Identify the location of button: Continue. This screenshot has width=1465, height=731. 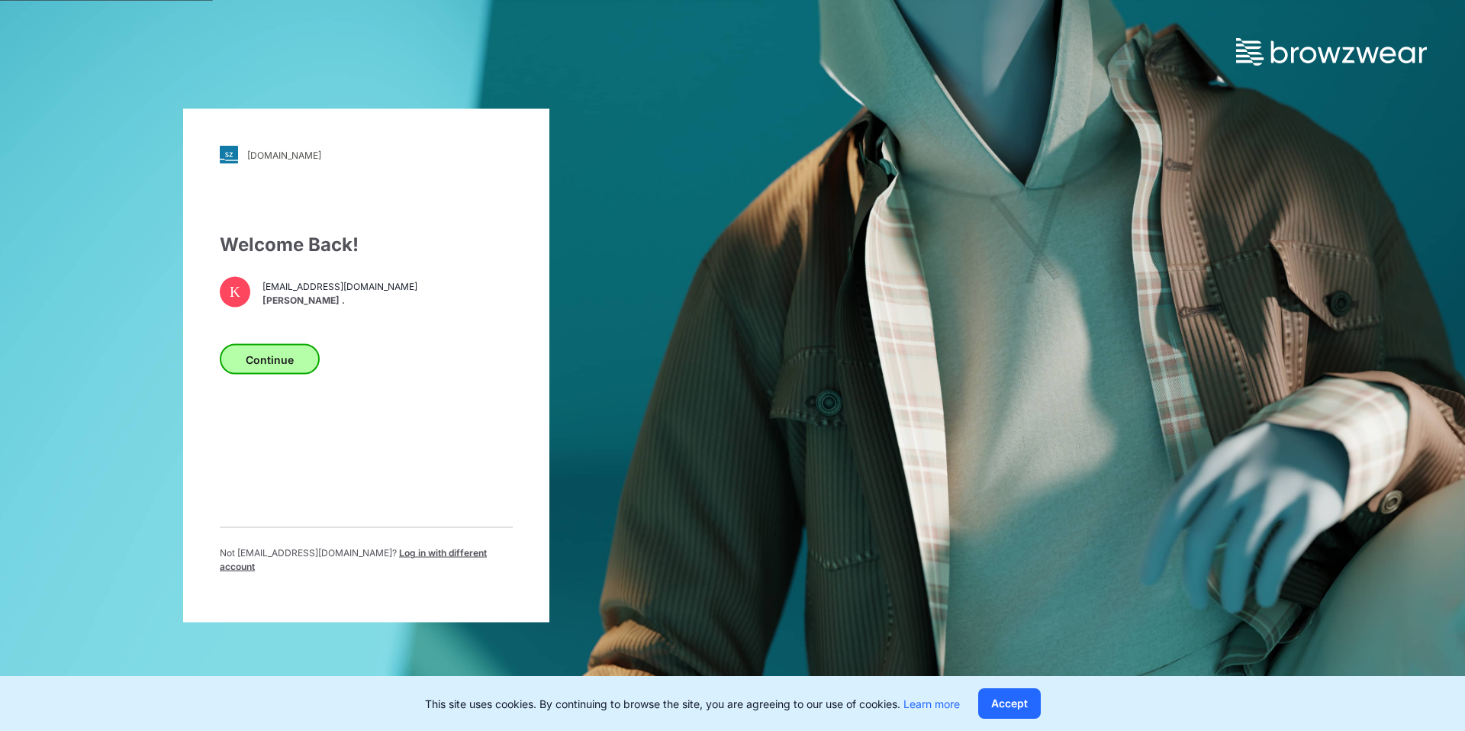
(269, 359).